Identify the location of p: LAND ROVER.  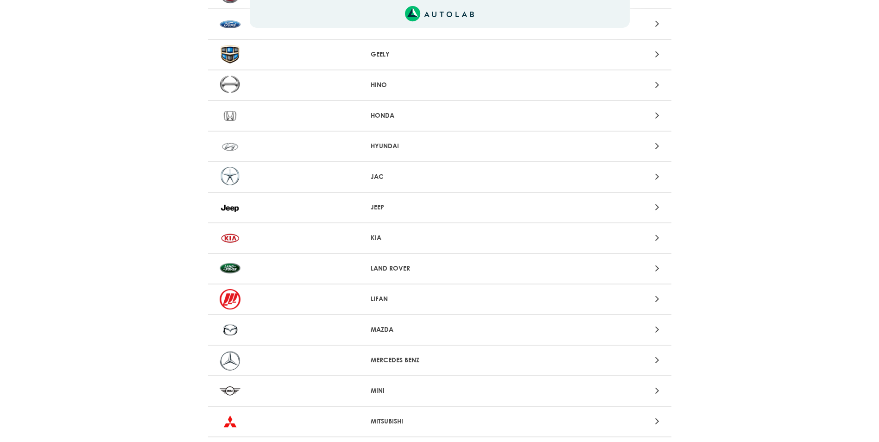
(439, 268).